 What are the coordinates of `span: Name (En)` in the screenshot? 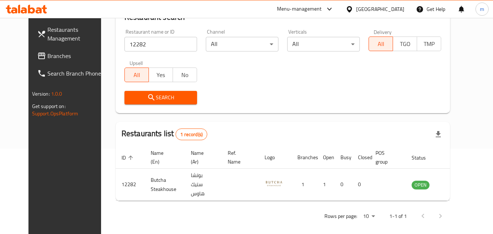 It's located at (163, 157).